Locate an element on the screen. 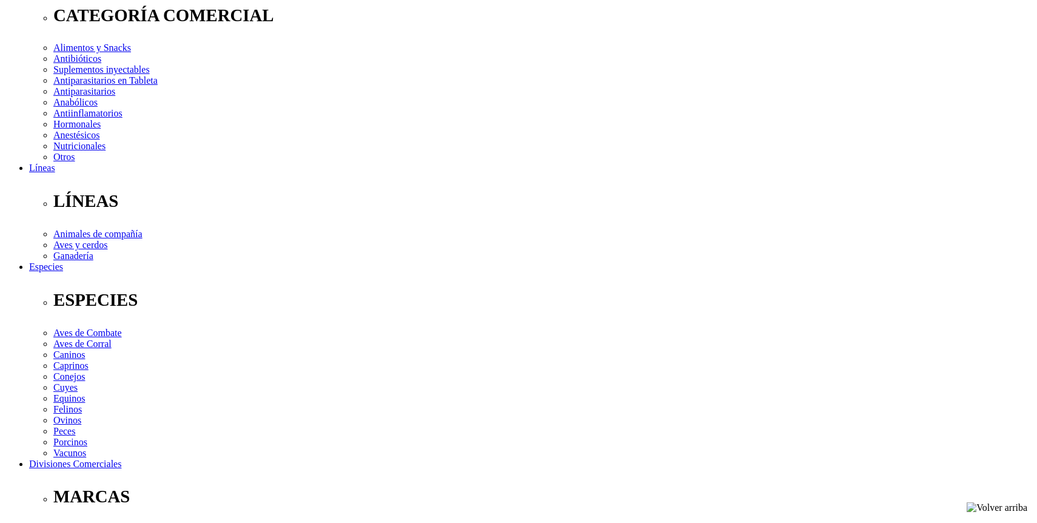 The width and height of the screenshot is (1037, 523). a: Aves de Combate is located at coordinates (87, 332).